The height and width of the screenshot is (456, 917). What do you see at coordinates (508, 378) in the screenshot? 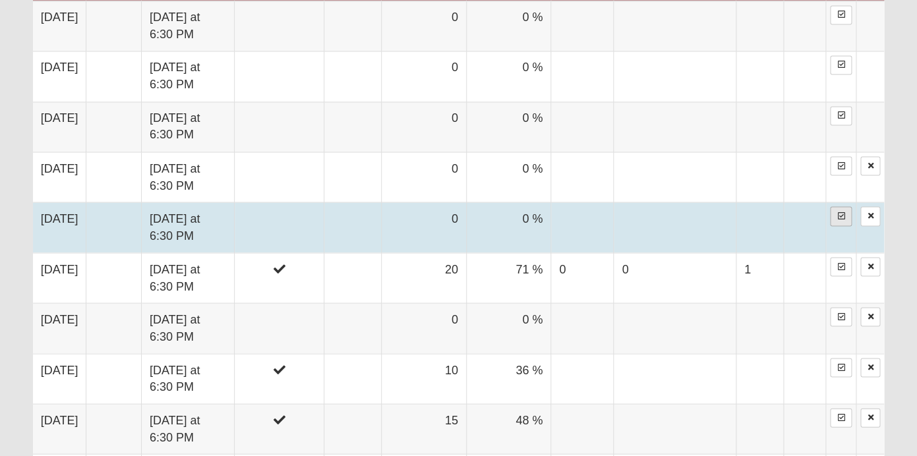
I see `td: 36 %` at bounding box center [508, 378].